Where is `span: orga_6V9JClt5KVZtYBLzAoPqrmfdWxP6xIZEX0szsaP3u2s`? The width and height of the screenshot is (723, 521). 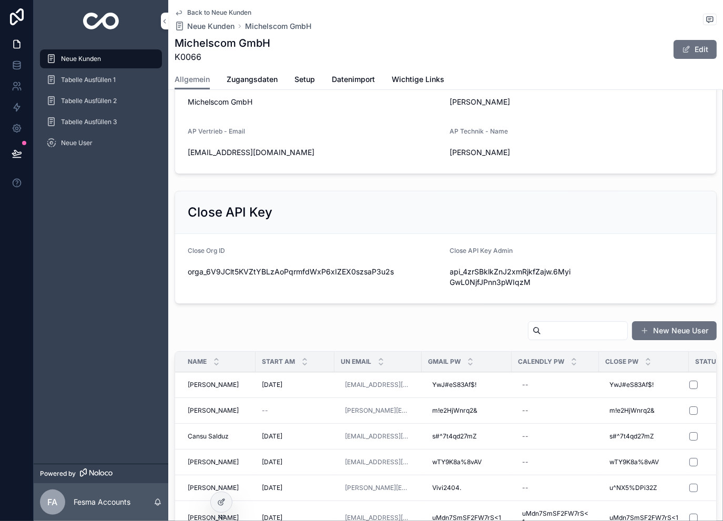 span: orga_6V9JClt5KVZtYBLzAoPqrmfdWxP6xIZEX0szsaP3u2s is located at coordinates (314, 272).